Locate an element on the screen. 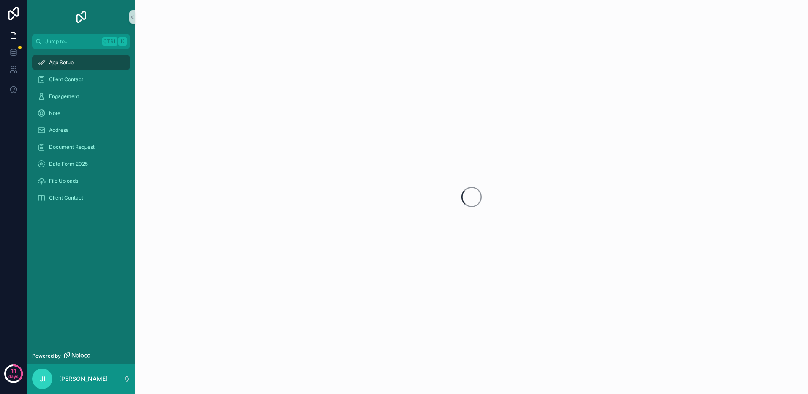 The width and height of the screenshot is (808, 394). span: Engagement is located at coordinates (64, 96).